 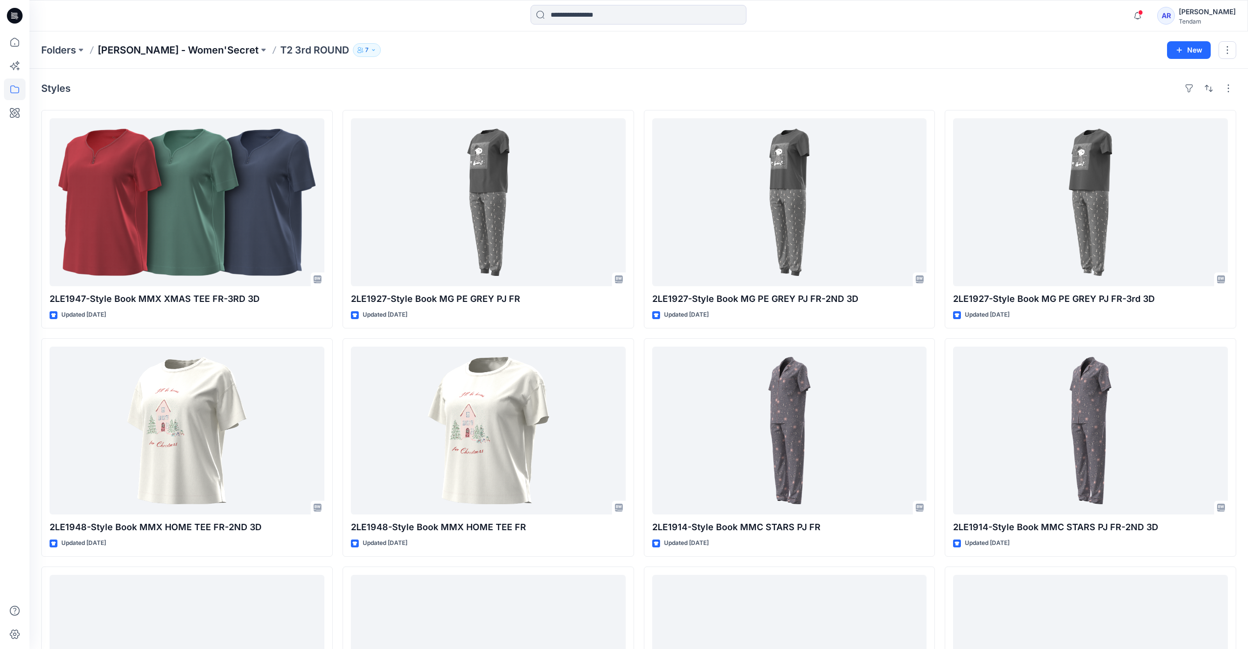 What do you see at coordinates (488, 430) in the screenshot?
I see `a: 2LE1948-Style Book MMX HOME TEE FR` at bounding box center [488, 430].